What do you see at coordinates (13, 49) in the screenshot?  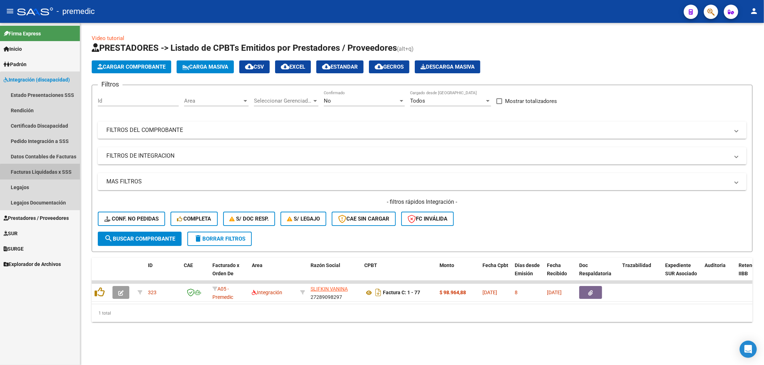 I see `span: Inicio` at bounding box center [13, 49].